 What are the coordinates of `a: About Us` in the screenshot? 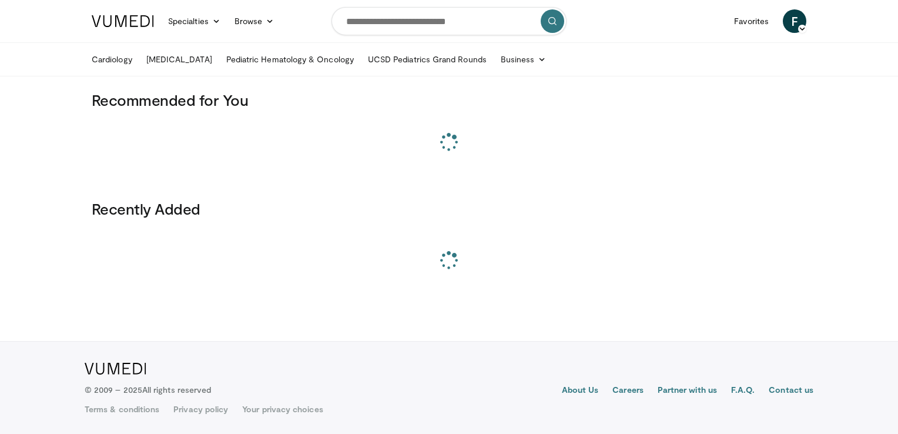 It's located at (580, 391).